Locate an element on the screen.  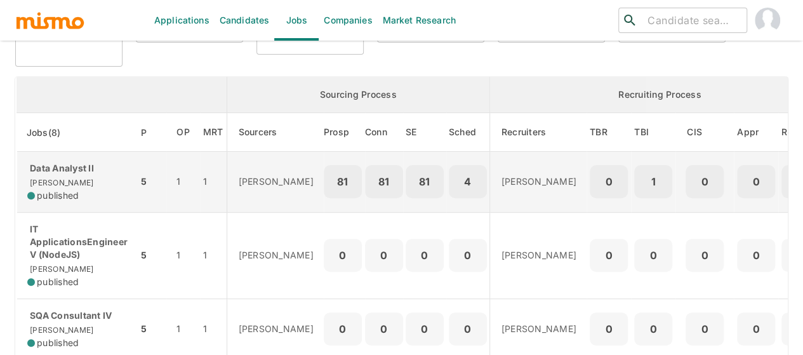
th: To Be Reviewed is located at coordinates (609, 132).